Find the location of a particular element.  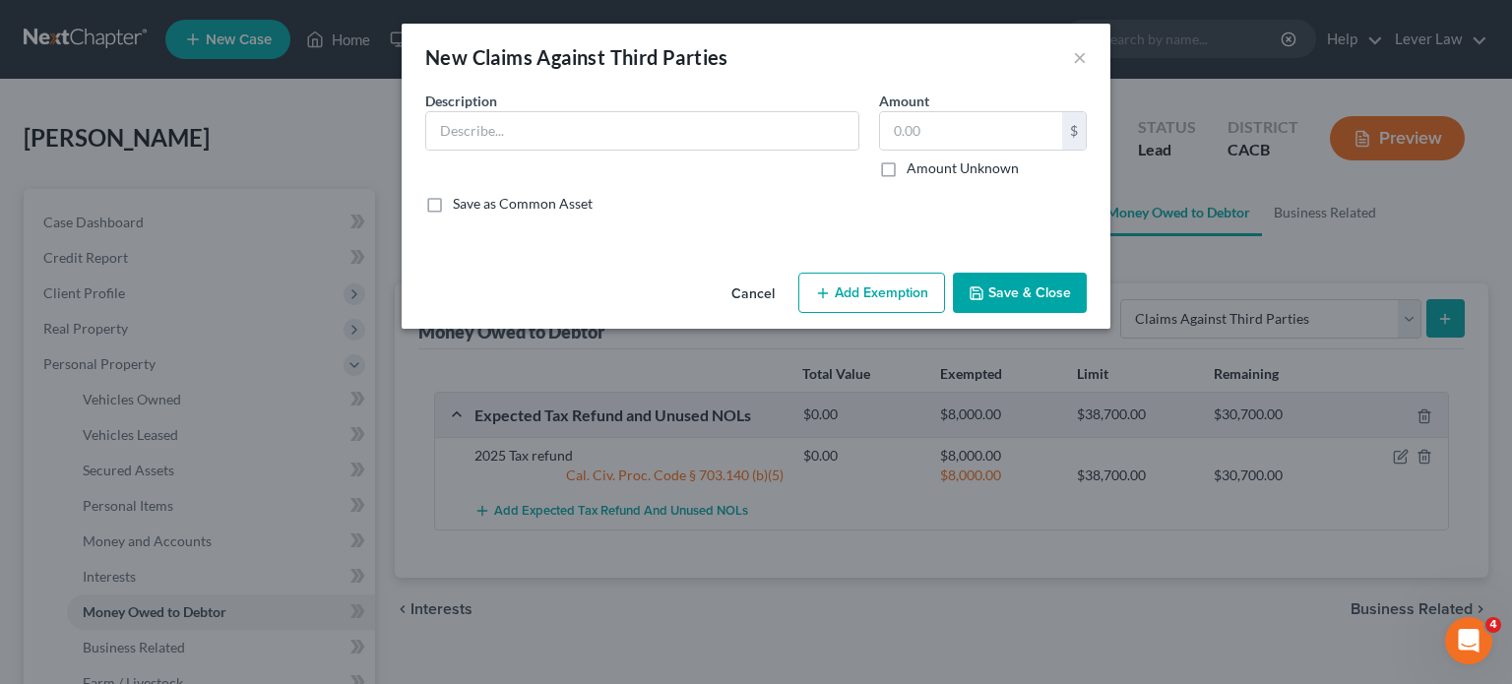

label: Amount Unknown is located at coordinates (963, 168).